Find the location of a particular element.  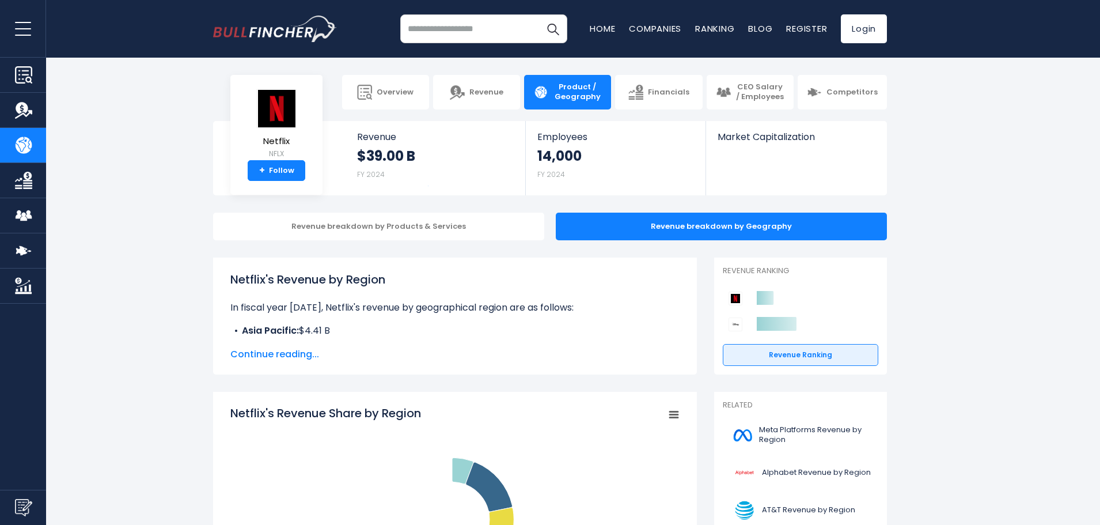

small: NFLX is located at coordinates (276, 154).